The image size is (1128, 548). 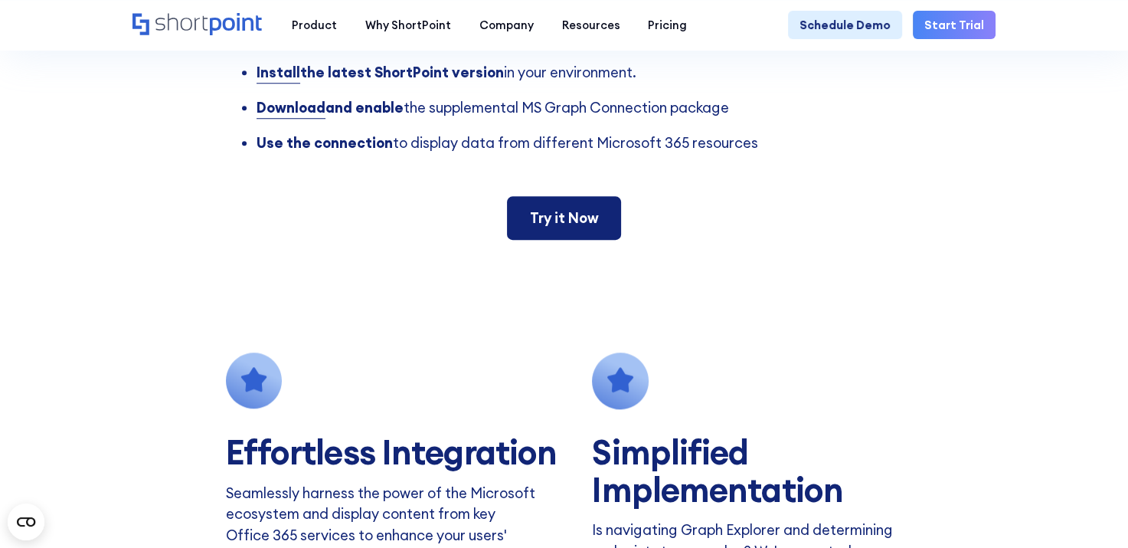 What do you see at coordinates (845, 25) in the screenshot?
I see `a: Schedule Demo` at bounding box center [845, 25].